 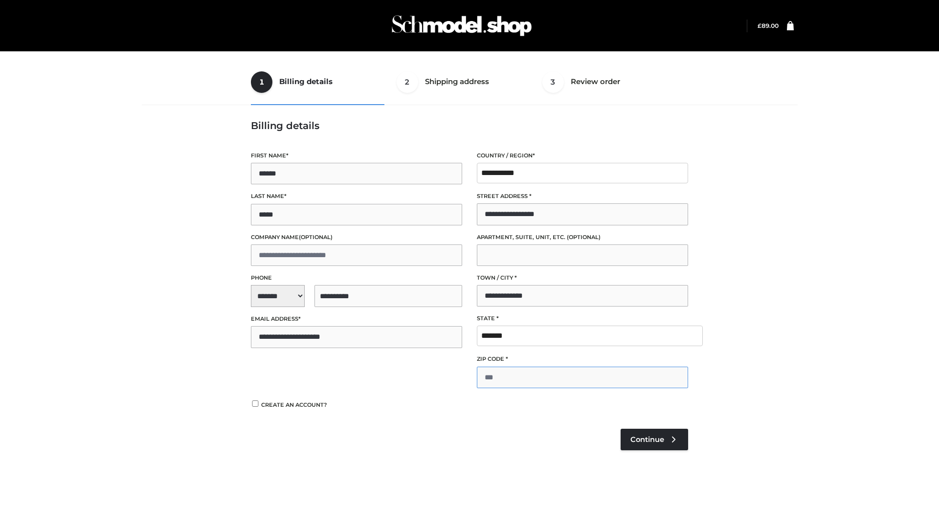 What do you see at coordinates (655, 440) in the screenshot?
I see `a: Continue` at bounding box center [655, 440].